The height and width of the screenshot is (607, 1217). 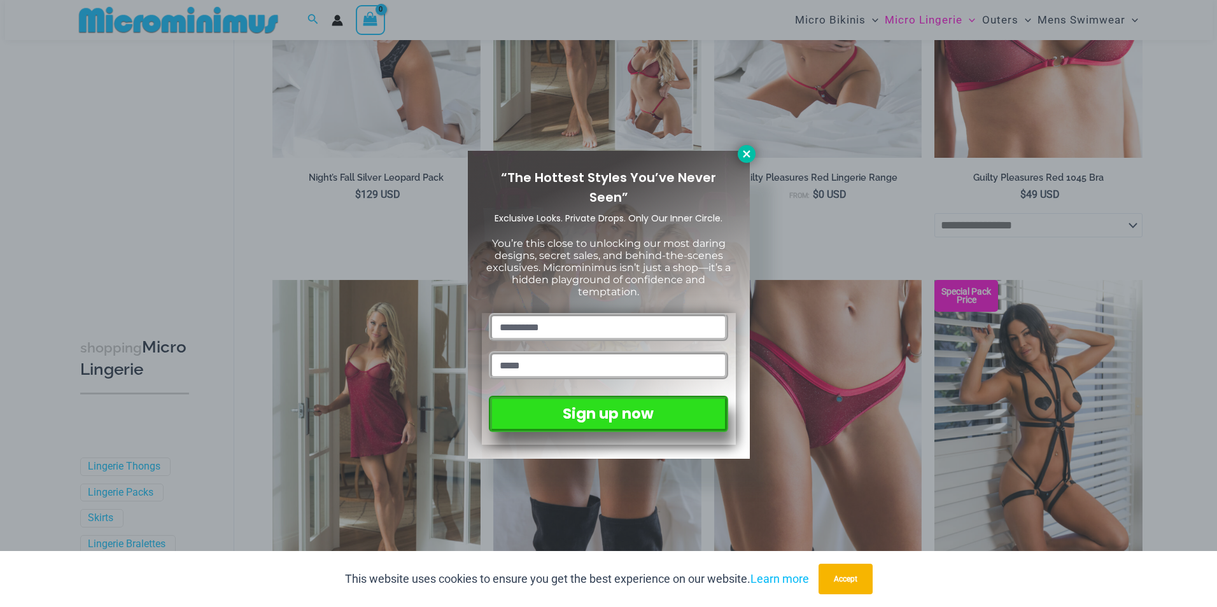 I want to click on span: “The Hottest Styles You’ve Never Seen”, so click(x=608, y=187).